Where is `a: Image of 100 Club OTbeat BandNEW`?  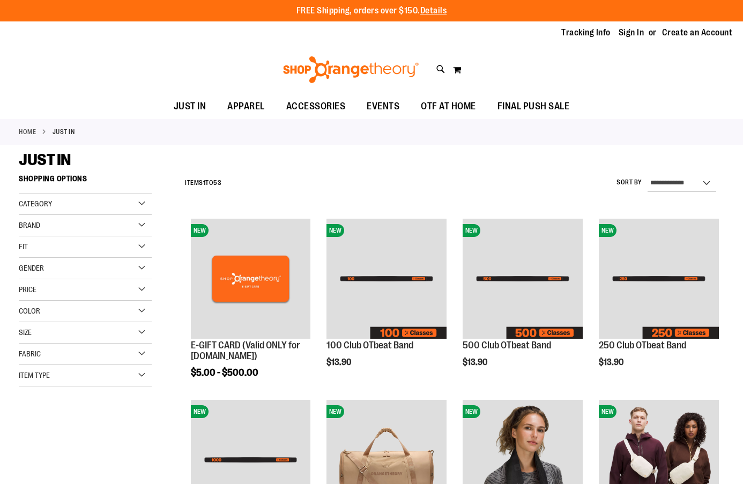
a: Image of 100 Club OTbeat BandNEW is located at coordinates (387, 279).